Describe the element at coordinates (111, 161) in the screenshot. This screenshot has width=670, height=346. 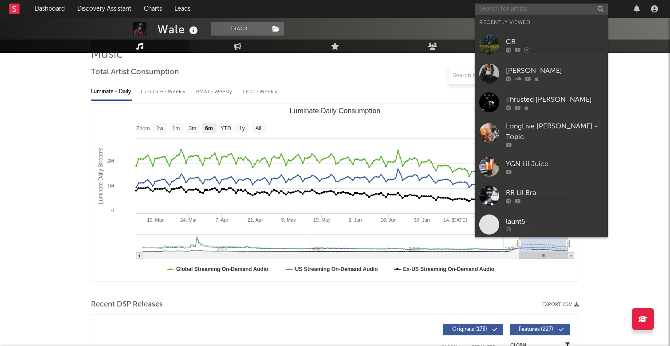
I see `text: 2M` at that location.